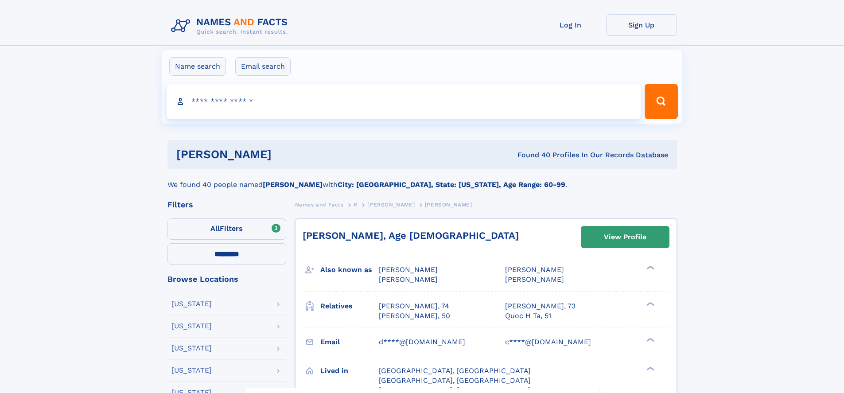  What do you see at coordinates (528, 316) in the screenshot?
I see `a: Quoc H Ta, 51` at bounding box center [528, 316].